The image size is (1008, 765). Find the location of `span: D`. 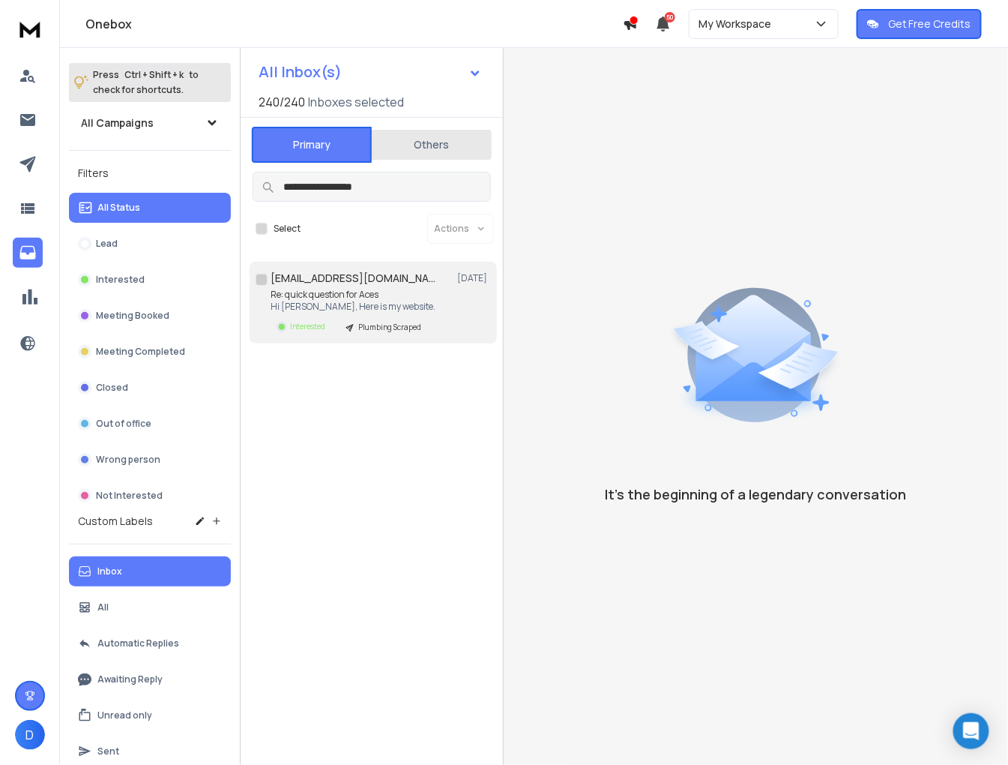

span: D is located at coordinates (30, 735).